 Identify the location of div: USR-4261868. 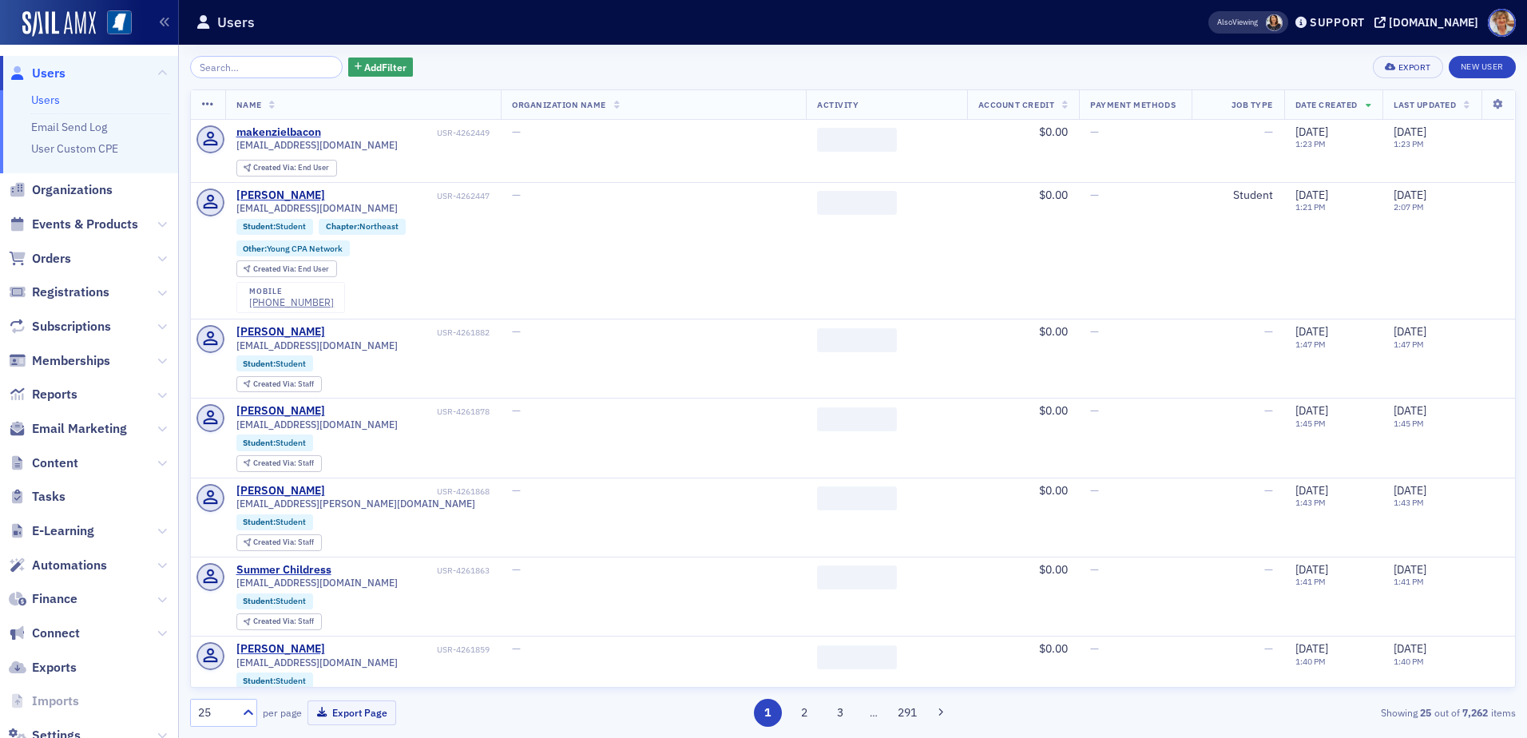
(408, 491).